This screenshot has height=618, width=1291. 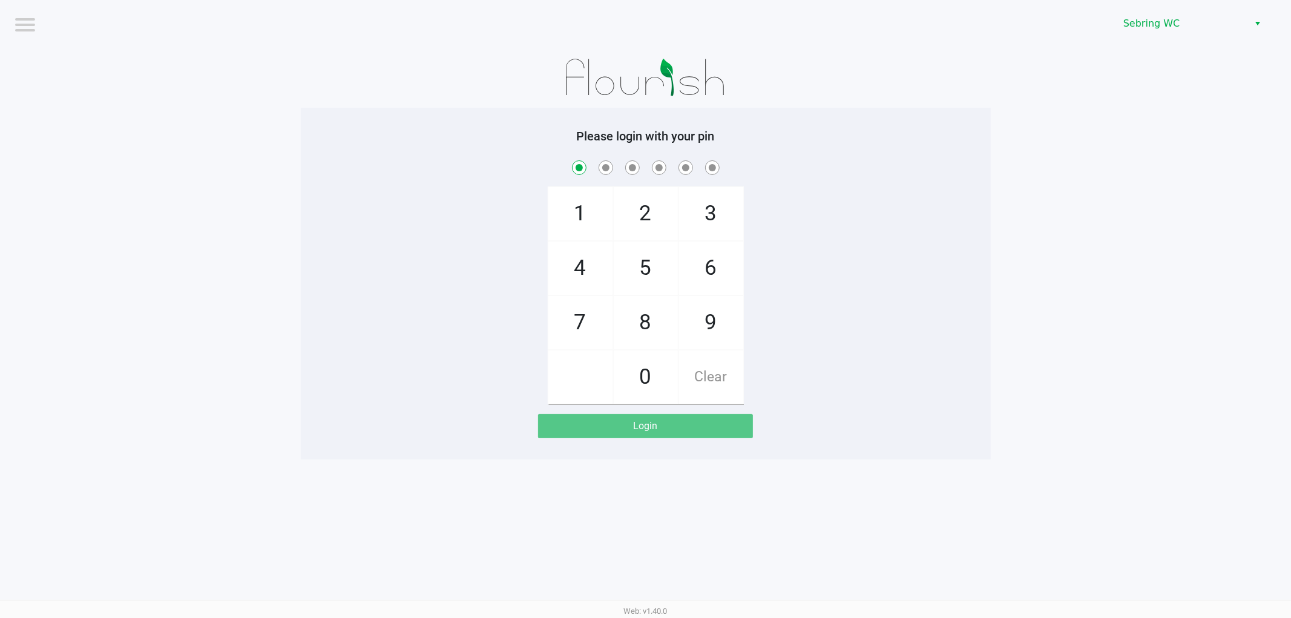 What do you see at coordinates (646, 611) in the screenshot?
I see `span: Web: v1.40.0` at bounding box center [646, 611].